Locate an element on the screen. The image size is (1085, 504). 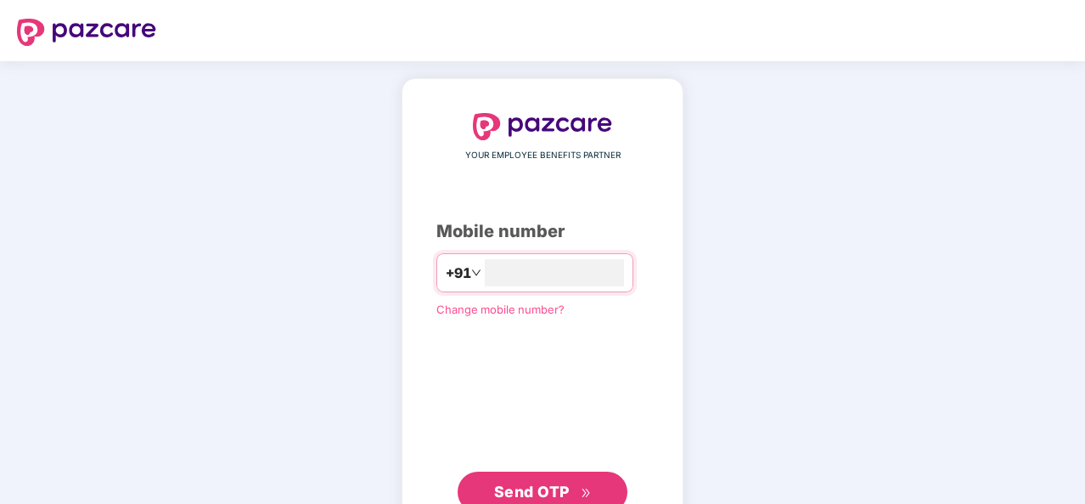
span: YOUR EMPLOYEE BENEFITS PARTNER is located at coordinates (543, 155).